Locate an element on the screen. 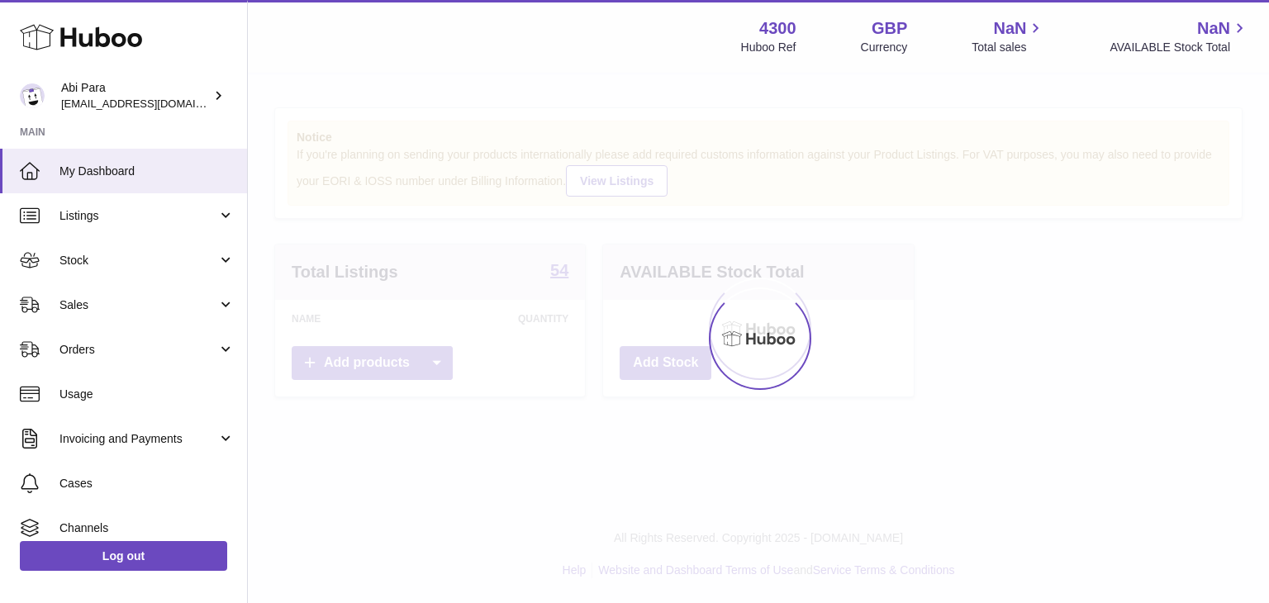  a: NaN AVAILABLE Stock Total is located at coordinates (1179, 36).